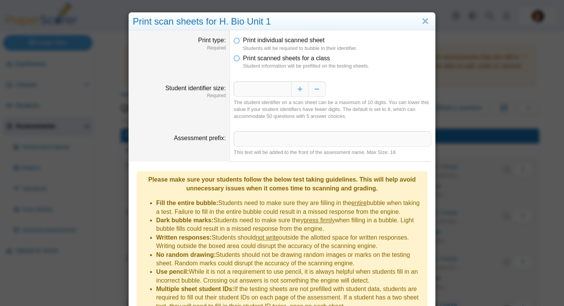 The image size is (564, 306). I want to click on li: Students should not be drawing random images or marks on the testing sheet. Random marks could di..., so click(290, 259).